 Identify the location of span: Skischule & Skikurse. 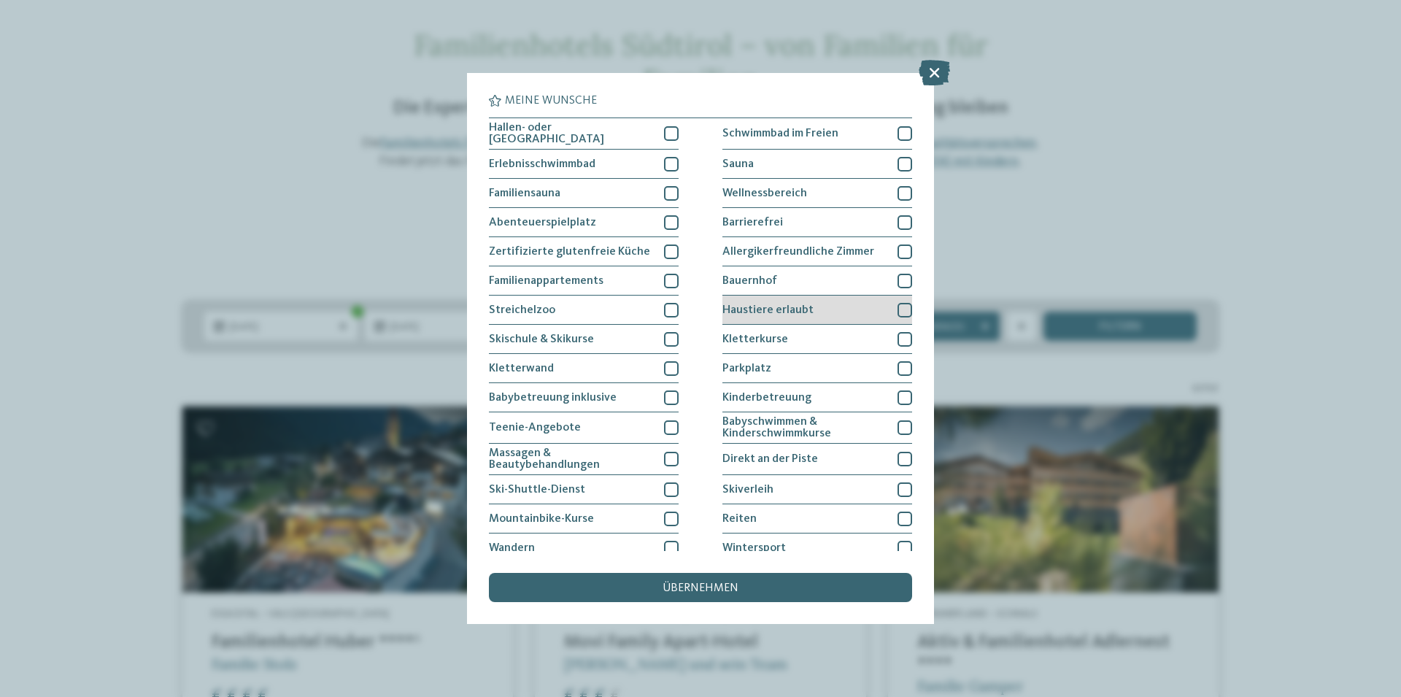
(541, 339).